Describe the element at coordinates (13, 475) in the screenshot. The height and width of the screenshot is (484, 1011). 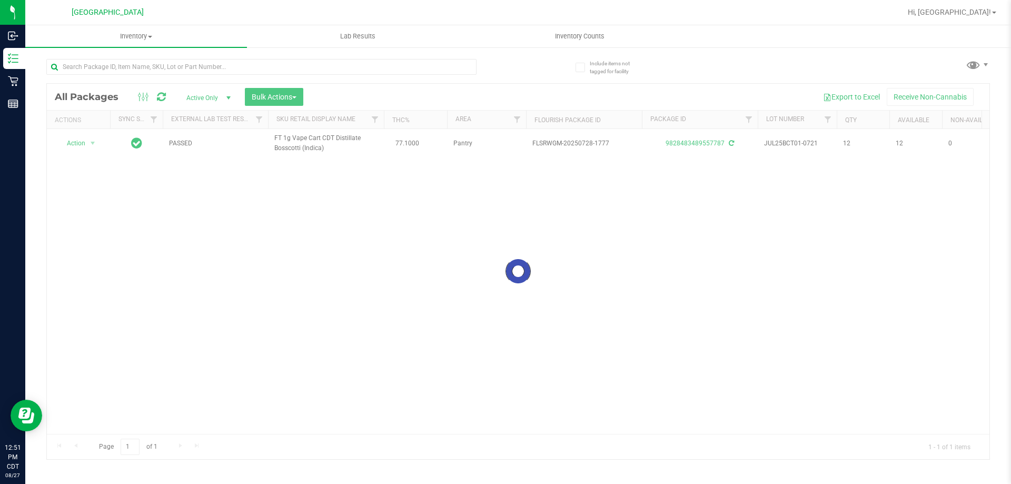
I see `p: 08/27` at that location.